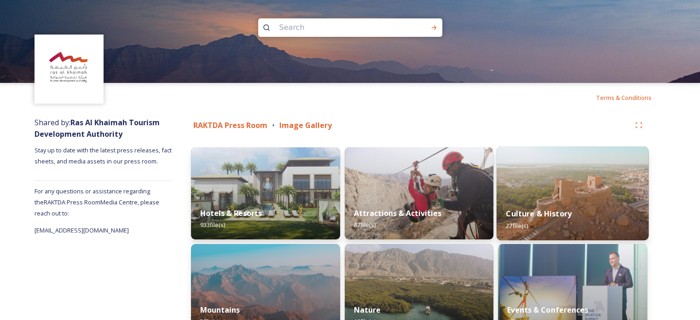  What do you see at coordinates (69, 69) in the screenshot?
I see `img: Logo_RAKTDA_RGB-01.png` at bounding box center [69, 69].